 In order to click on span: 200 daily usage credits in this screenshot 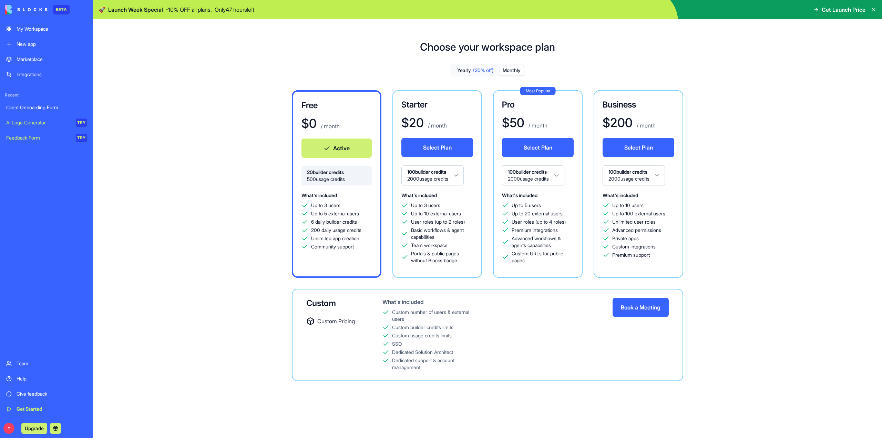, I will do `click(336, 230)`.